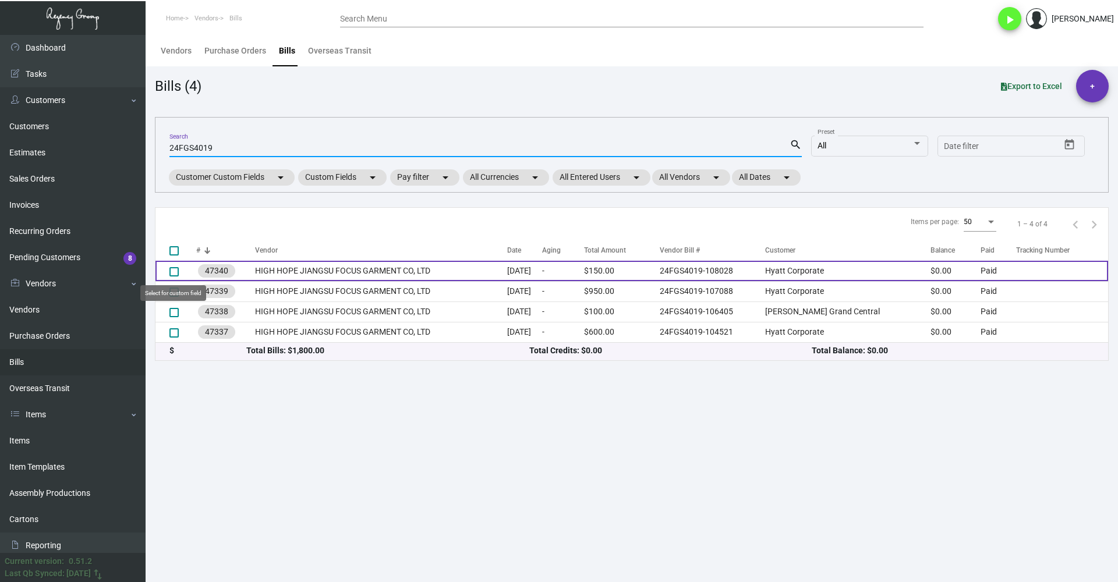 This screenshot has width=1118, height=582. I want to click on div: Overseas Transit, so click(339, 51).